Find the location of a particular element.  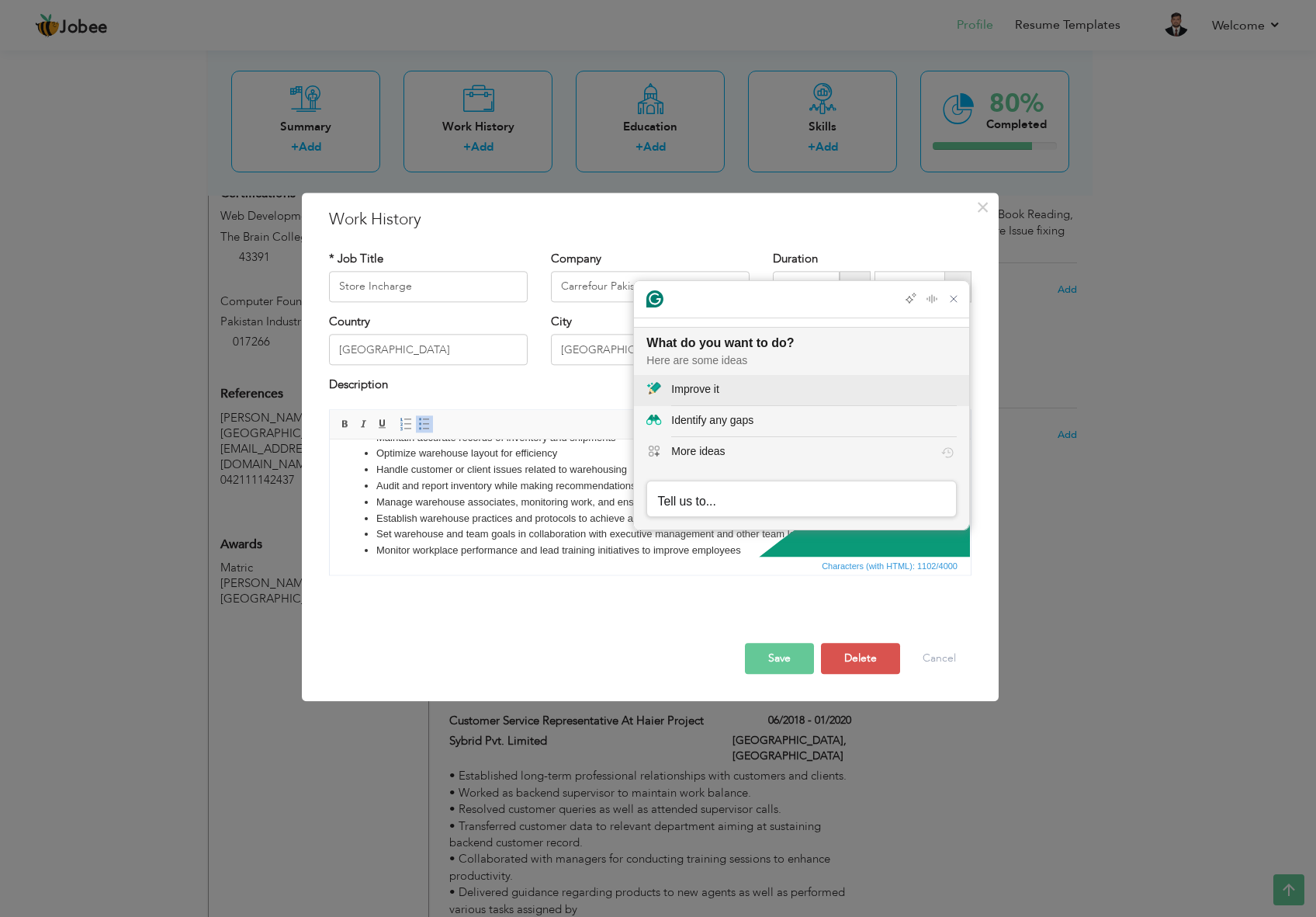

li: Set warehouse and team goals in collaboration with executive management and other team leads is located at coordinates (321, 95).